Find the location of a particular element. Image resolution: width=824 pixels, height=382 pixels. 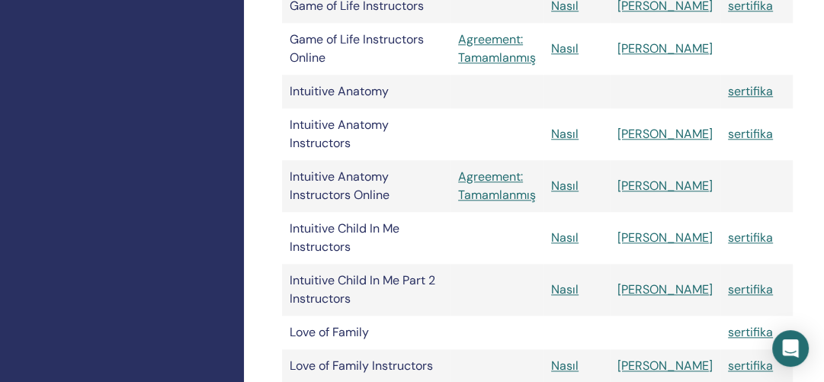

td: Intuitive Child In Me Part 2 Instructors is located at coordinates (366, 289).